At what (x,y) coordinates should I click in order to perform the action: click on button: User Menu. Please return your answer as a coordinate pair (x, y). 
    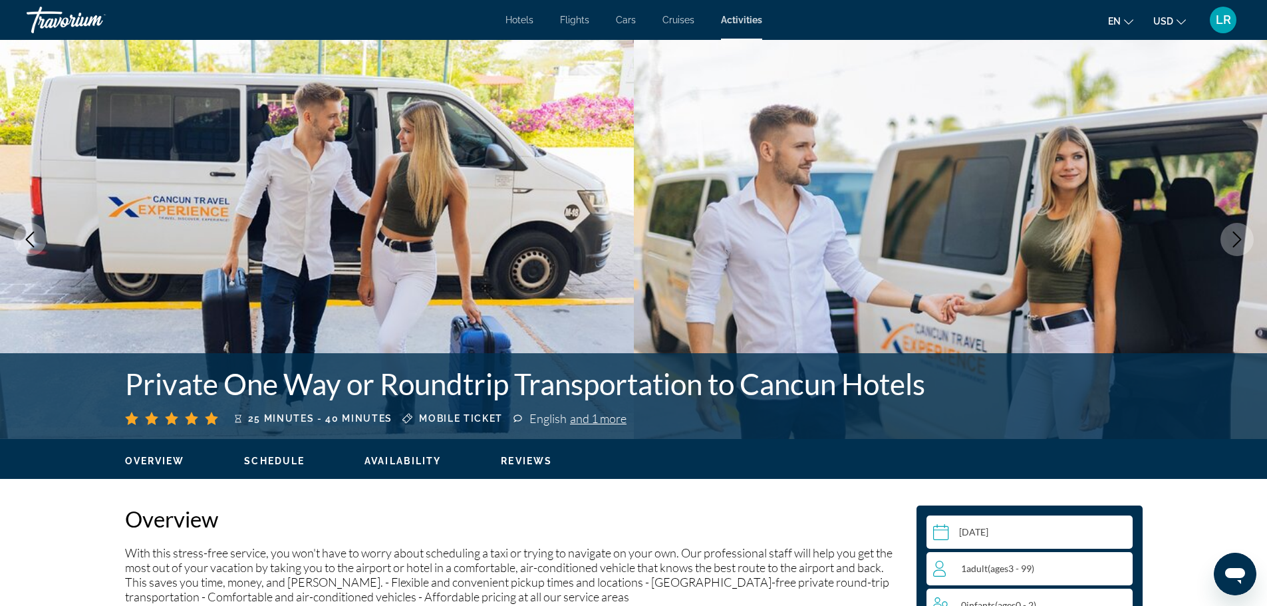
    Looking at the image, I should click on (1223, 20).